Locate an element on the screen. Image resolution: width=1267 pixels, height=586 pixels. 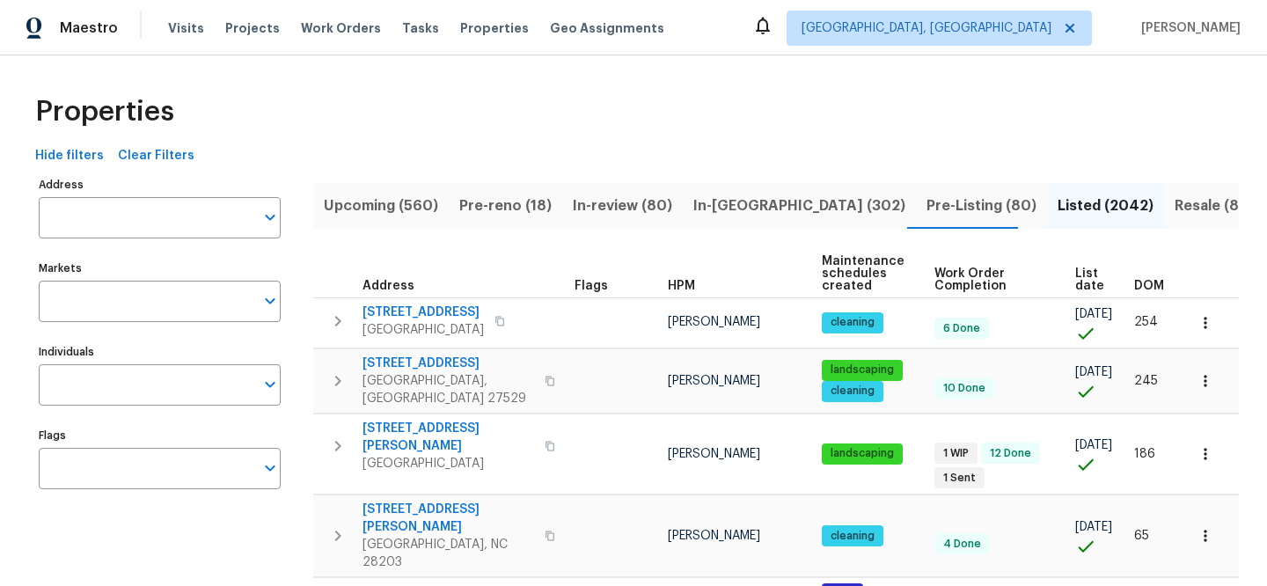
label: Markets is located at coordinates (159, 268).